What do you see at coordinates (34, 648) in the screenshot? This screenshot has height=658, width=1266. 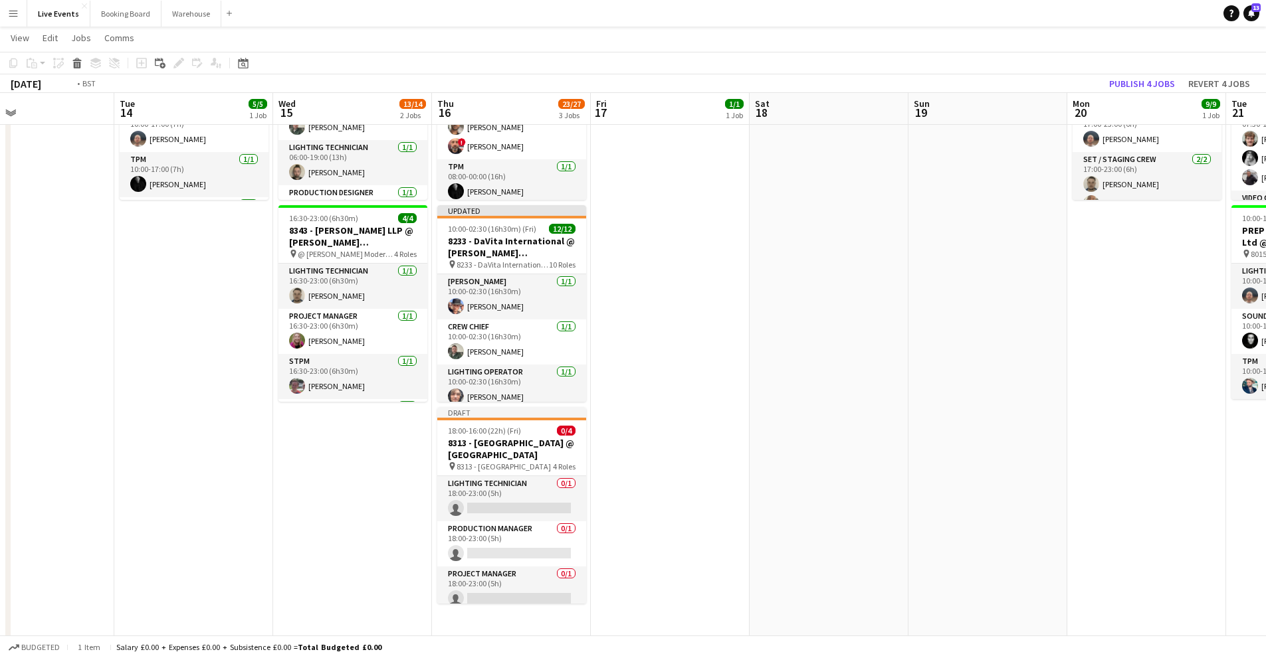 I see `button: Budgeted` at bounding box center [34, 648].